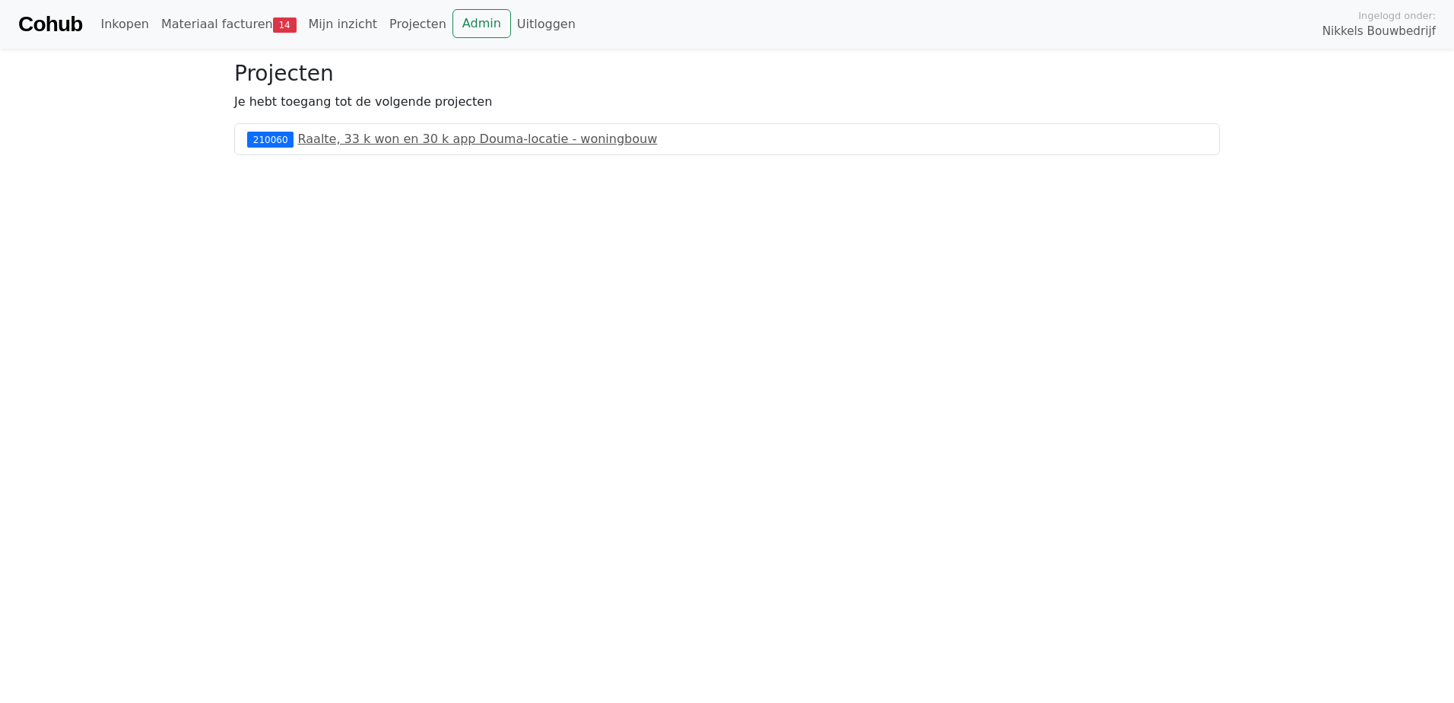 Image resolution: width=1454 pixels, height=703 pixels. Describe the element at coordinates (482, 24) in the screenshot. I see `a: Admin` at that location.